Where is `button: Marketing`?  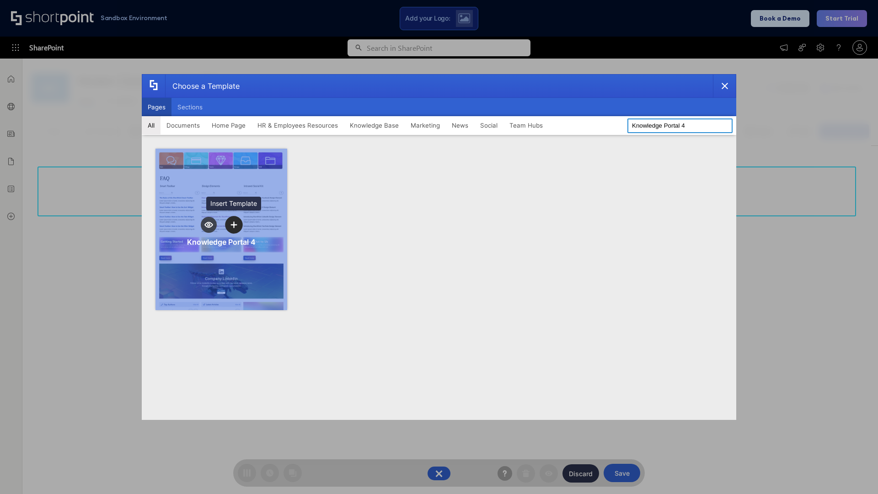
button: Marketing is located at coordinates (425, 125).